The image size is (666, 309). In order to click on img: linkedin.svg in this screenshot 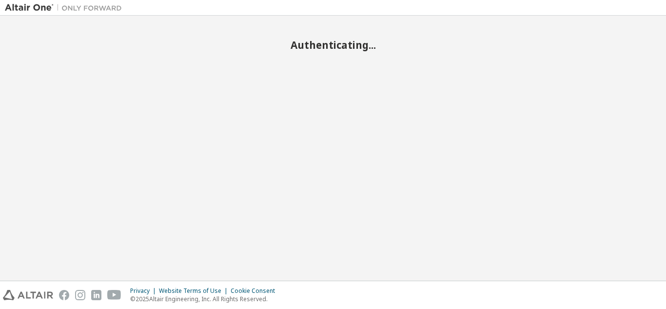, I will do `click(96, 295)`.